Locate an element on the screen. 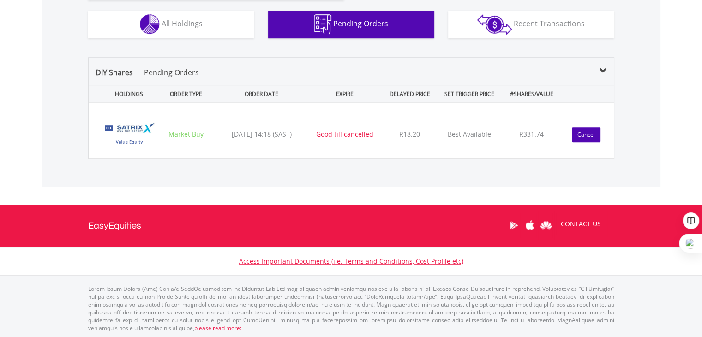 The height and width of the screenshot is (337, 702). button: Pending Orders is located at coordinates (351, 24).